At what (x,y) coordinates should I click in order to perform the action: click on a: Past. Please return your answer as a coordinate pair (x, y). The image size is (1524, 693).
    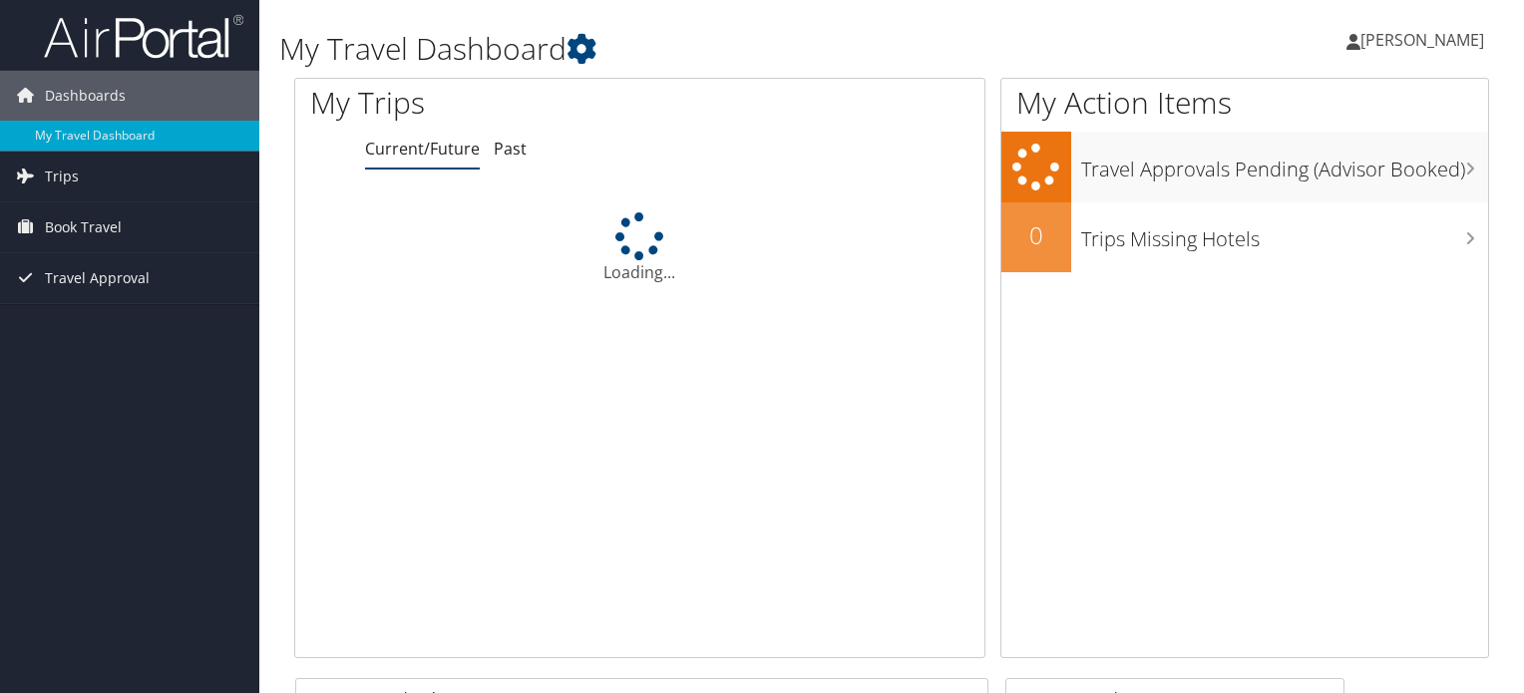
    Looking at the image, I should click on (510, 149).